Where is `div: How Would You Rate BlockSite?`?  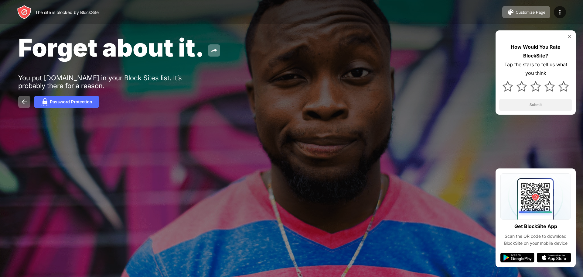
div: How Would You Rate BlockSite? is located at coordinates (536, 51).